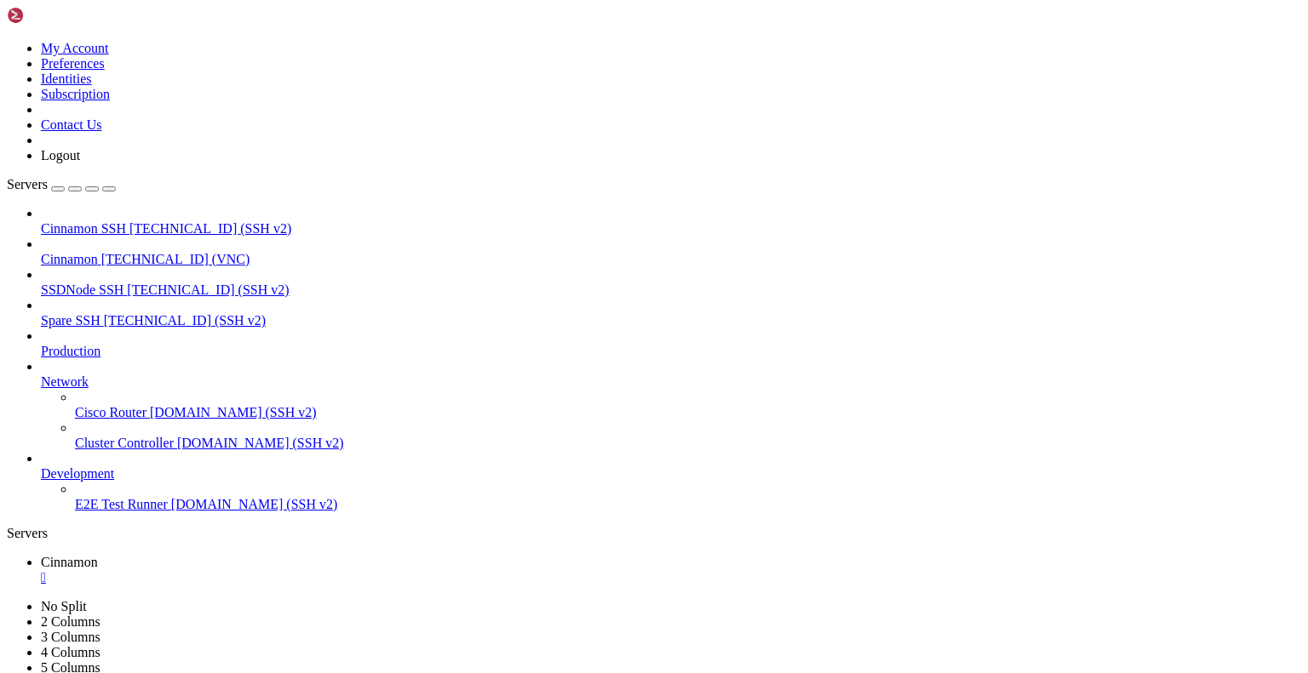 The height and width of the screenshot is (673, 1308). Describe the element at coordinates (72, 124) in the screenshot. I see `a: Contact Us` at that location.